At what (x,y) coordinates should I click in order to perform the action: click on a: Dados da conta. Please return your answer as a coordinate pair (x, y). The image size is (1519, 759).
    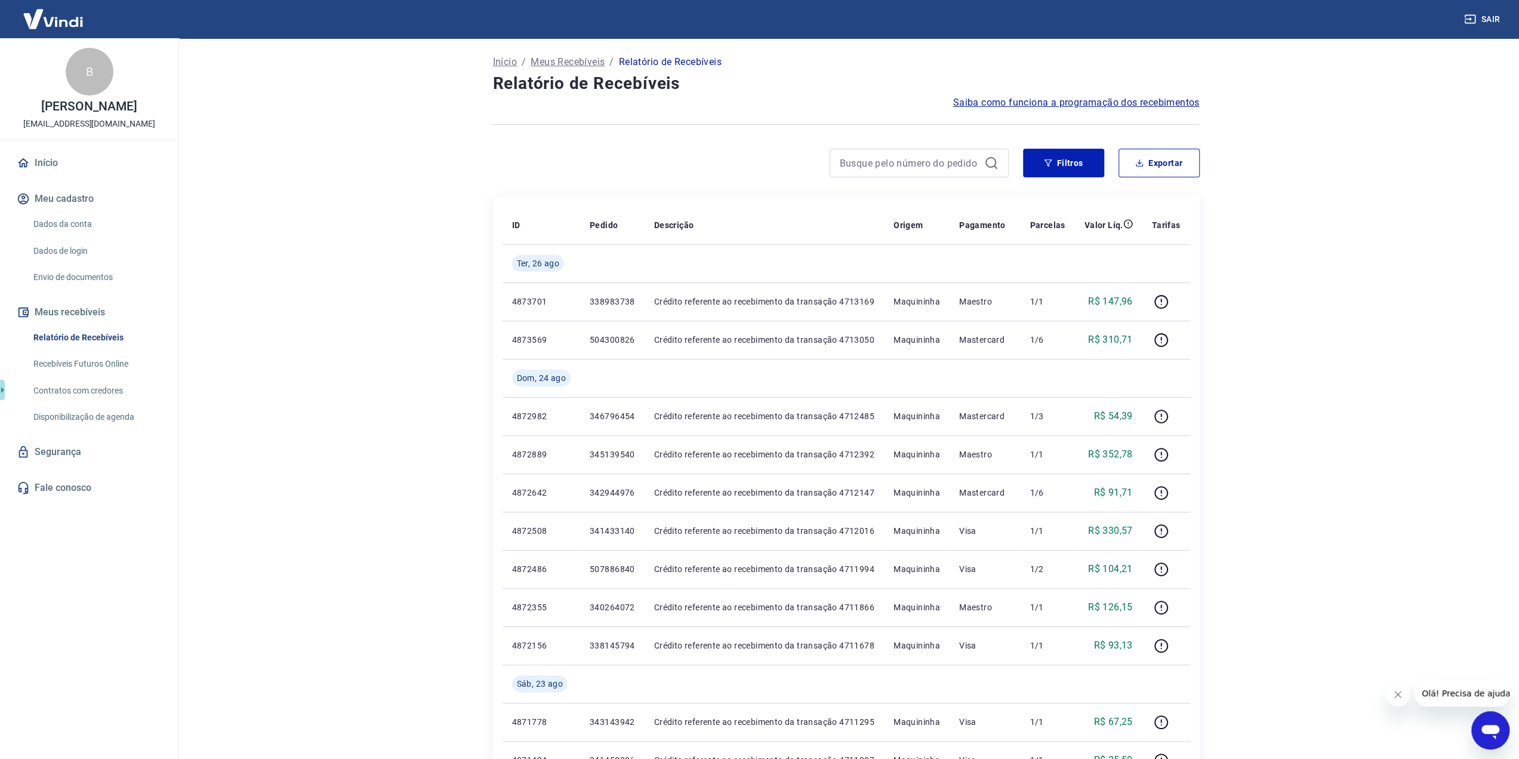
    Looking at the image, I should click on (96, 224).